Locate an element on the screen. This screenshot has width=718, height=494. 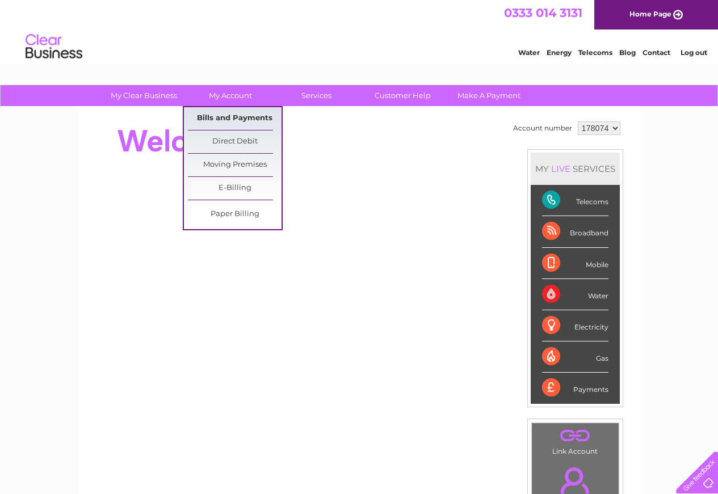
a: My Clear Business is located at coordinates (144, 95).